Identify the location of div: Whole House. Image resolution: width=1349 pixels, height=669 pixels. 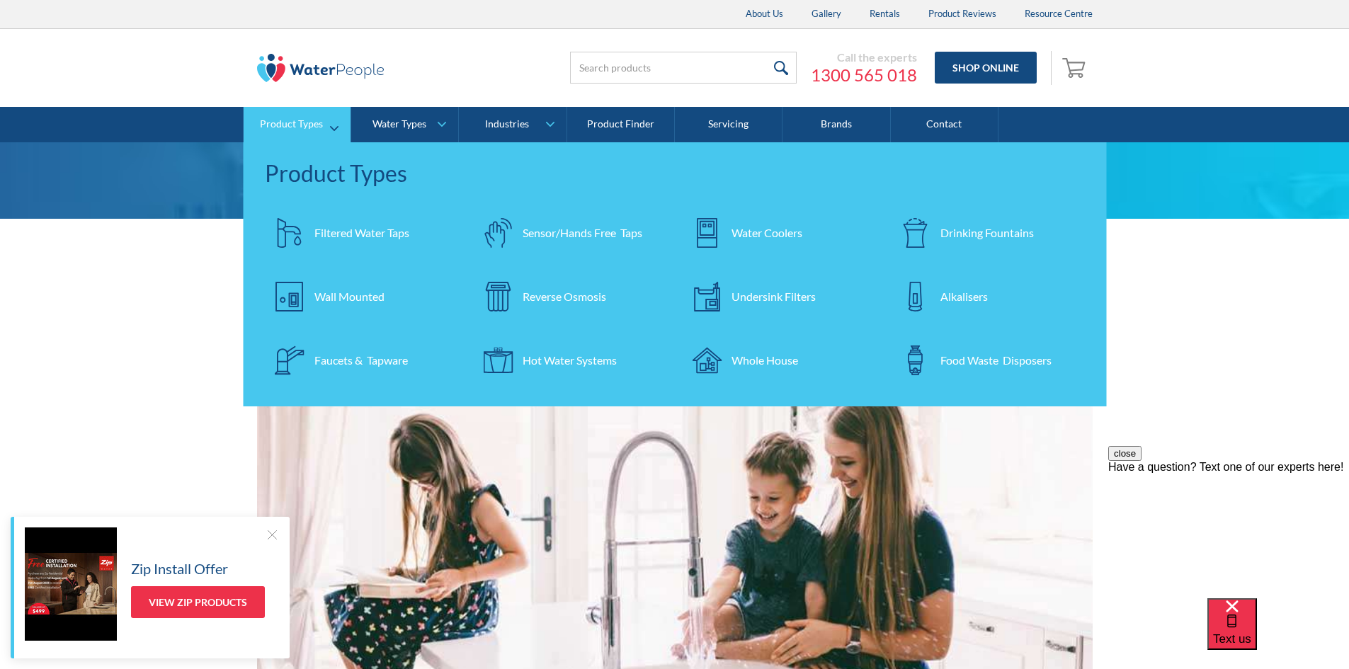
(765, 361).